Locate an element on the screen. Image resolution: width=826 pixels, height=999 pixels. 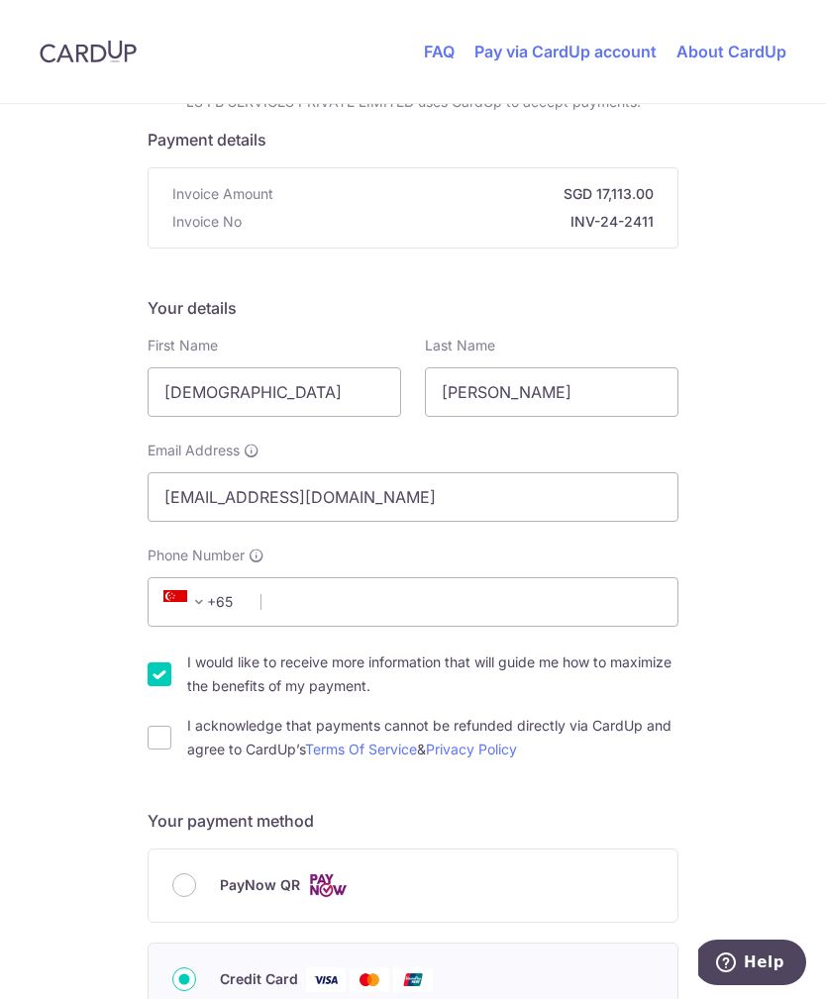
img: CardUp is located at coordinates (88, 52).